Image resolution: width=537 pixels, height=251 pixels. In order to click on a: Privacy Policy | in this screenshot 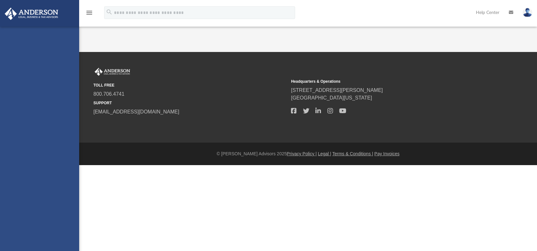, I will do `click(301, 153)`.